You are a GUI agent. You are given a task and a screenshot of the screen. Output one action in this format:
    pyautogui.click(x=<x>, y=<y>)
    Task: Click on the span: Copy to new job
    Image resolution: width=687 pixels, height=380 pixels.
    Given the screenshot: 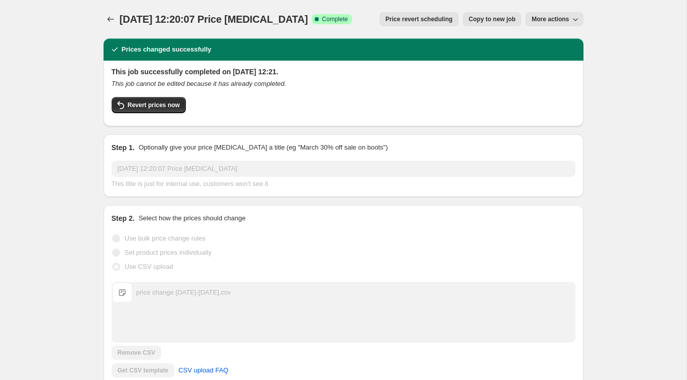 What is the action you would take?
    pyautogui.click(x=492, y=19)
    